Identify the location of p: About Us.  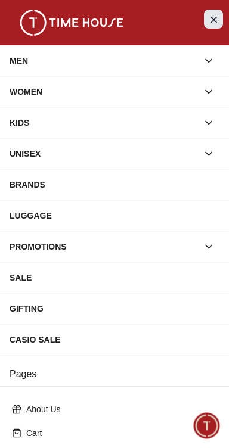
(119, 409).